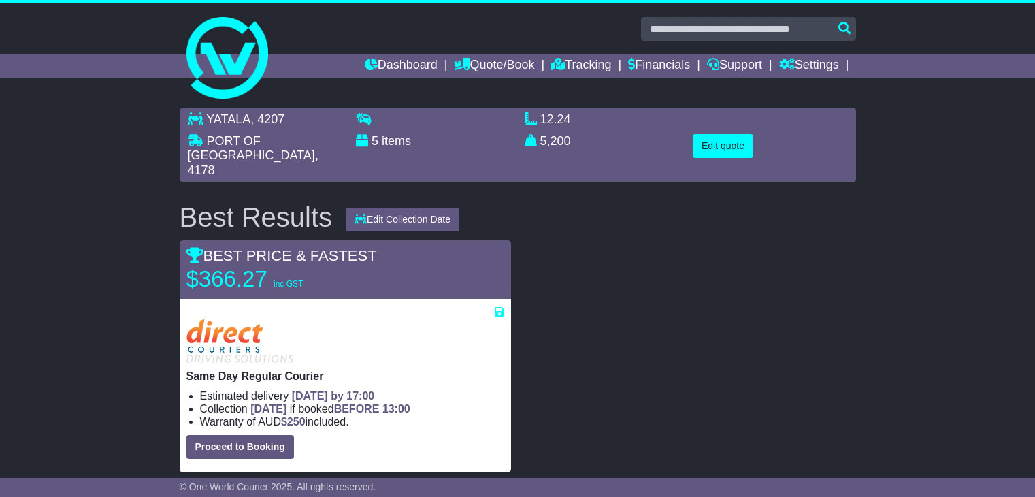  I want to click on span: 12.24, so click(555, 119).